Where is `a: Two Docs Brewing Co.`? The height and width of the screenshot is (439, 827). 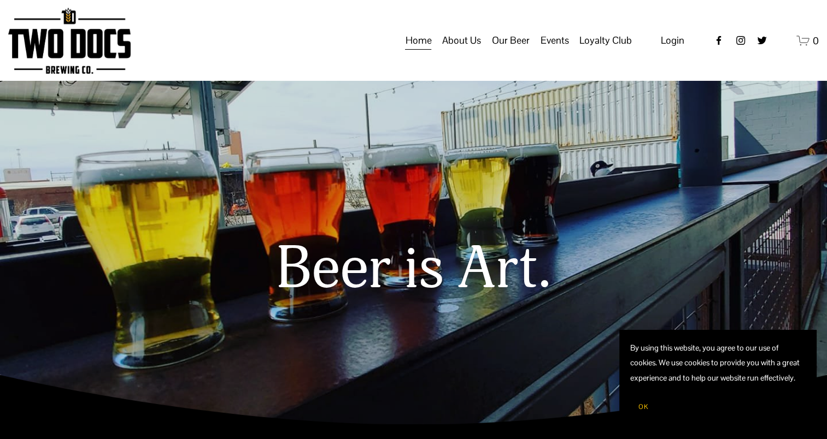
a: Two Docs Brewing Co. is located at coordinates (69, 40).